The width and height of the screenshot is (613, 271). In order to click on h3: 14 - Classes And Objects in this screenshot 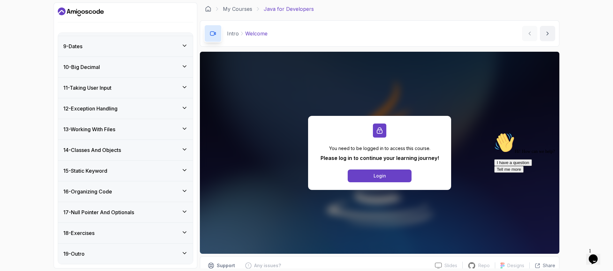, I will do `click(92, 150)`.